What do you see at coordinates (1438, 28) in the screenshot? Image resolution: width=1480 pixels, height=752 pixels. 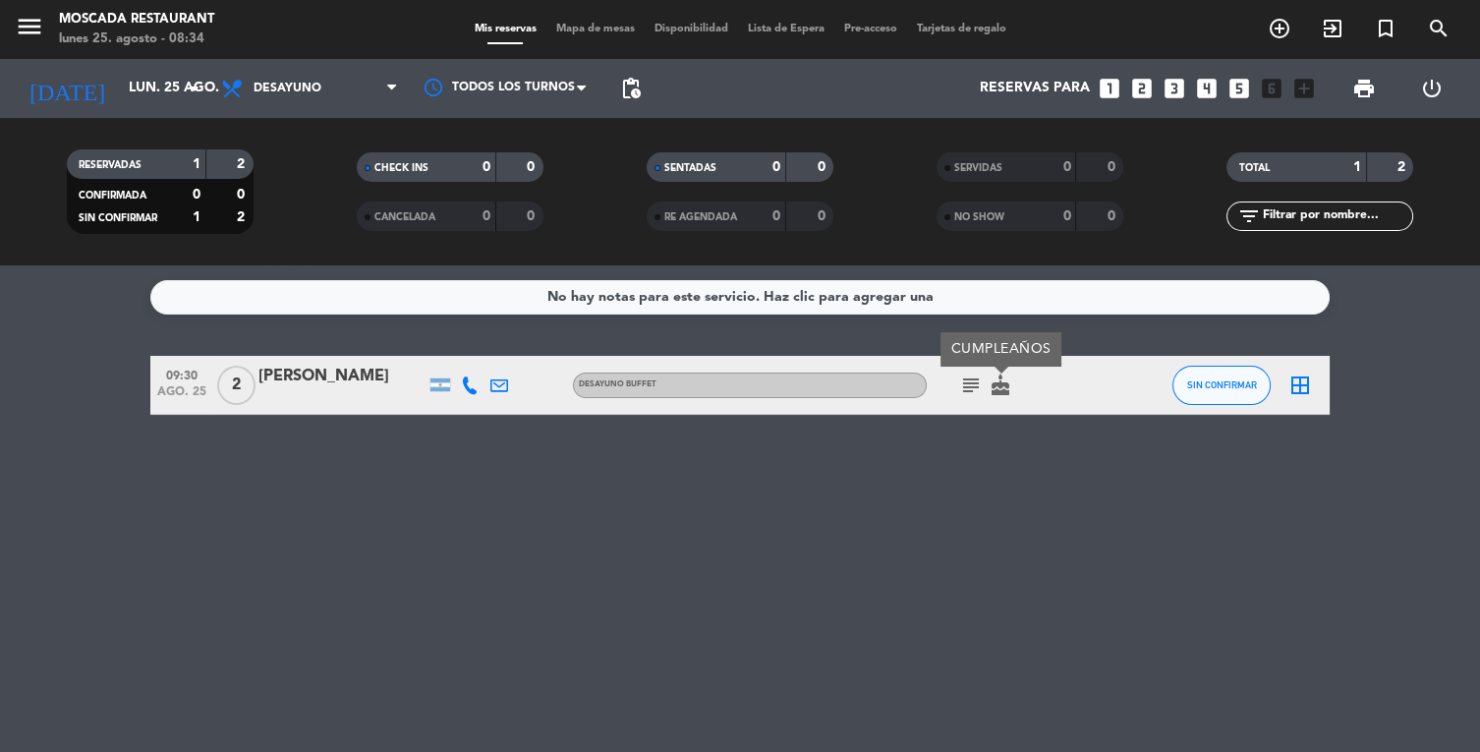 I see `i: search` at bounding box center [1438, 28].